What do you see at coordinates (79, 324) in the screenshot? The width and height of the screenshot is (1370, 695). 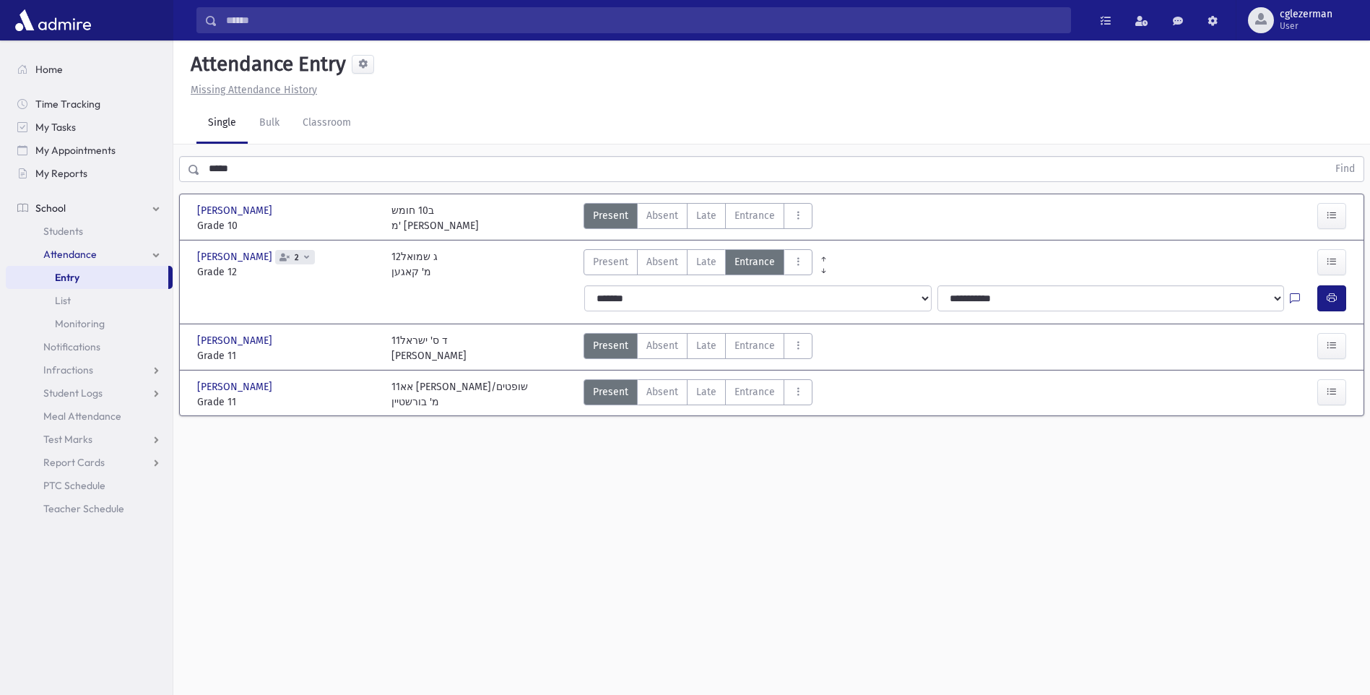 I see `span: Monitoring` at bounding box center [79, 324].